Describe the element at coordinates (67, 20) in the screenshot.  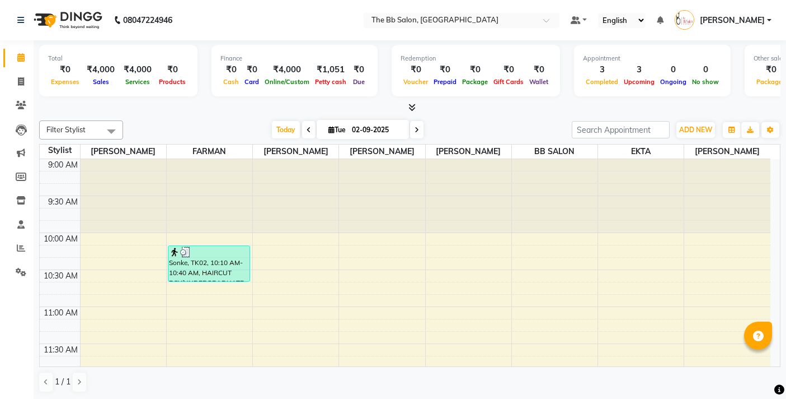
I see `img: logo` at that location.